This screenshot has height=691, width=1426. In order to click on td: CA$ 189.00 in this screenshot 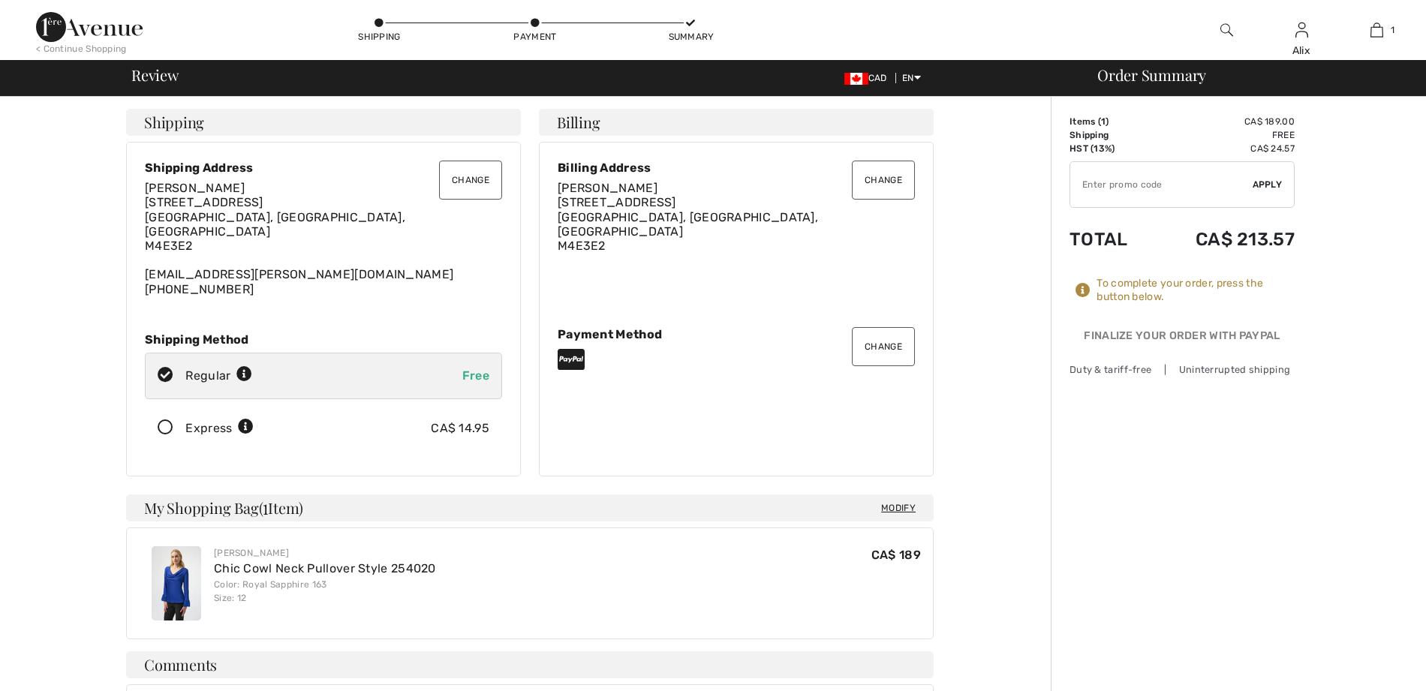, I will do `click(1223, 122)`.